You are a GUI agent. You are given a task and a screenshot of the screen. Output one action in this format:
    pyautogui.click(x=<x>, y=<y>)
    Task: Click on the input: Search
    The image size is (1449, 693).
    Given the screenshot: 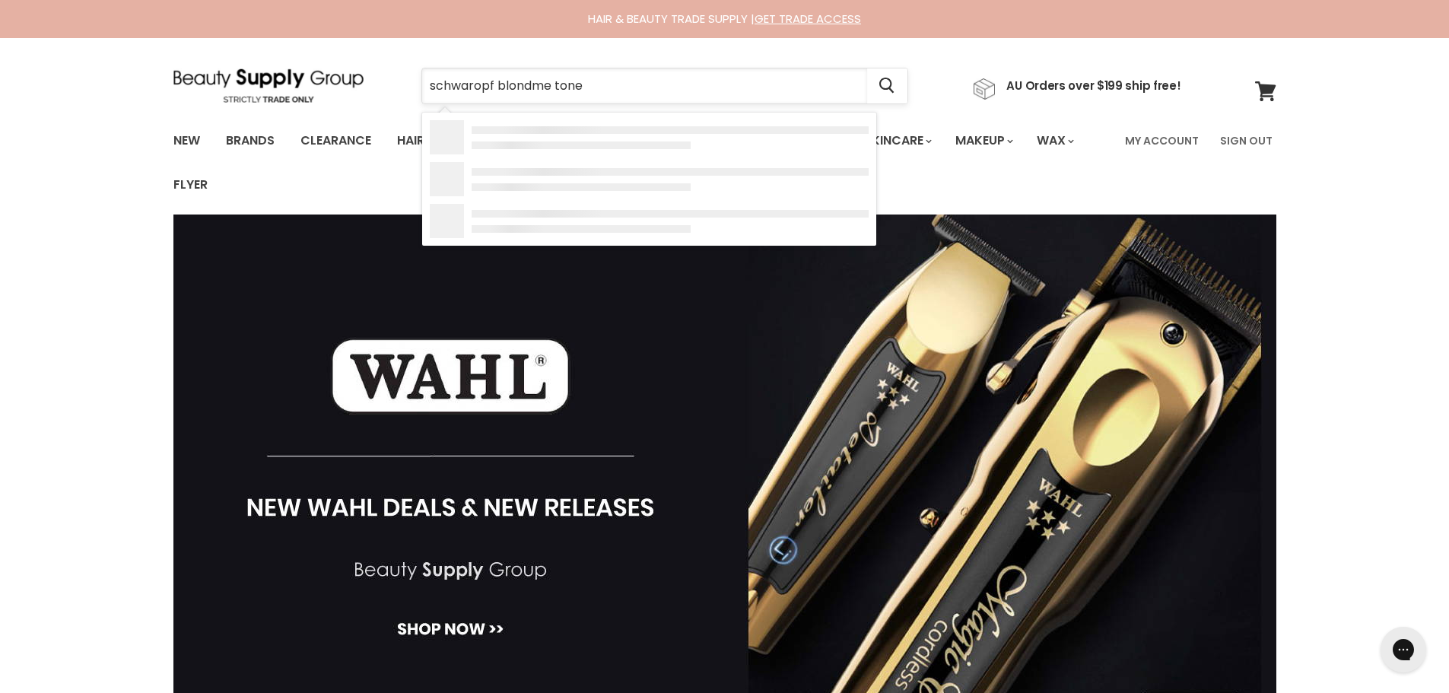 What is the action you would take?
    pyautogui.click(x=644, y=86)
    